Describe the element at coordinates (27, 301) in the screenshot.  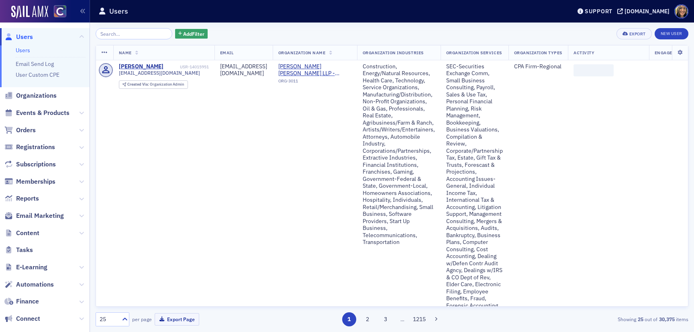
I see `span: Finance` at that location.